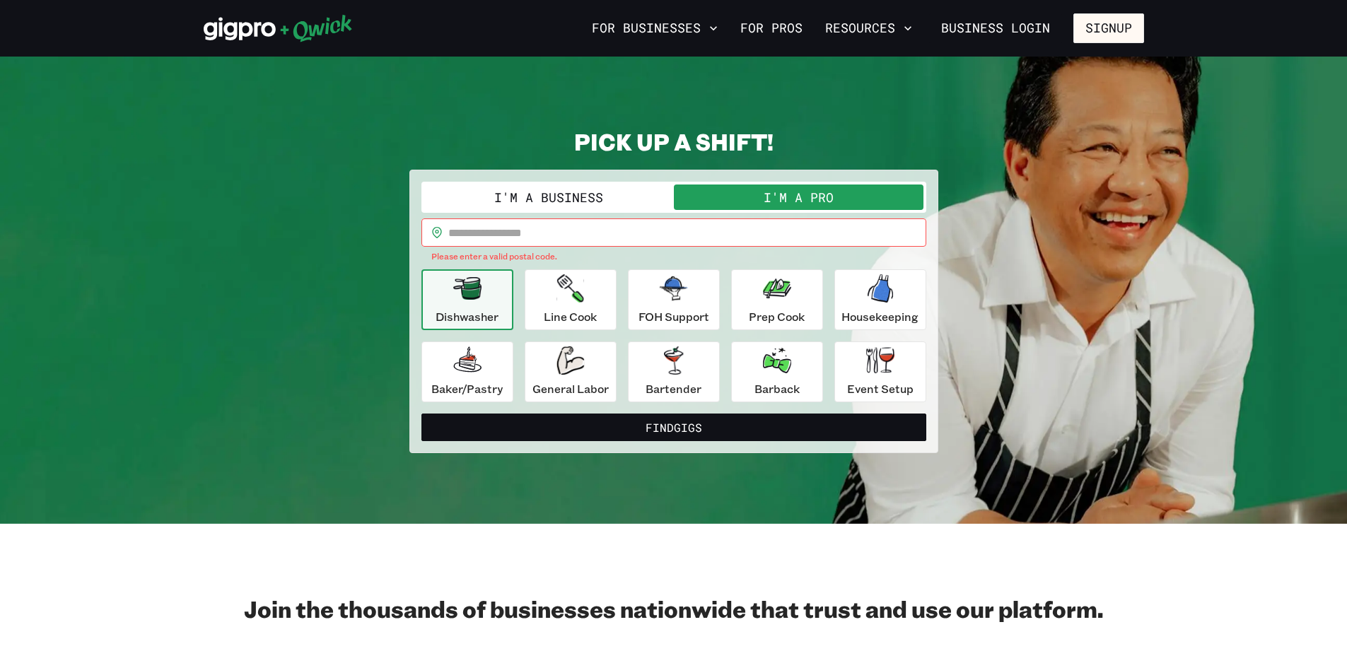 Image resolution: width=1347 pixels, height=668 pixels. Describe the element at coordinates (674, 428) in the screenshot. I see `button: FindGigs` at that location.